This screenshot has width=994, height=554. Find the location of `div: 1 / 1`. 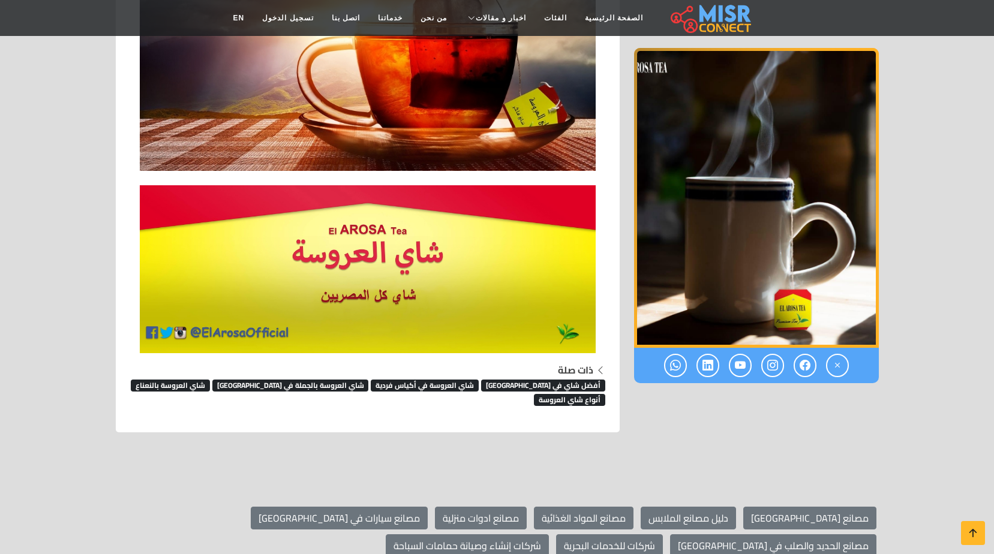

div: 1 / 1 is located at coordinates (757, 198).